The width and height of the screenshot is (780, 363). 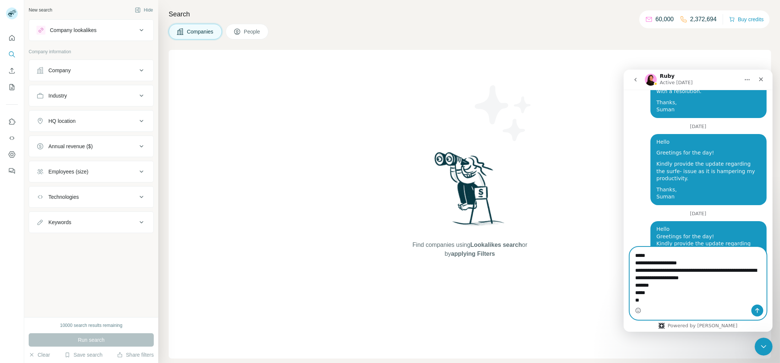 What do you see at coordinates (73, 30) in the screenshot?
I see `div: Company lookalikes` at bounding box center [73, 30].